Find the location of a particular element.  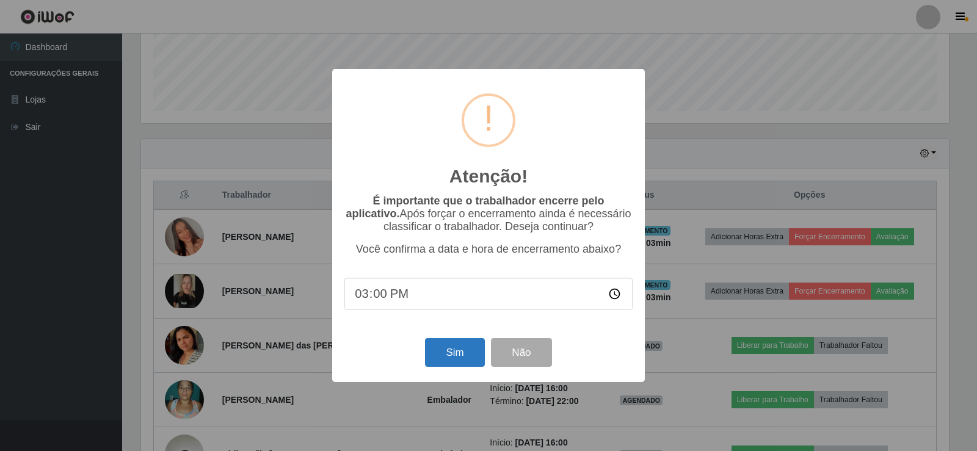

p: Após forçar o encerramento ainda é necessário classificar o trabalhador. Deseja continuar? is located at coordinates (488, 214).